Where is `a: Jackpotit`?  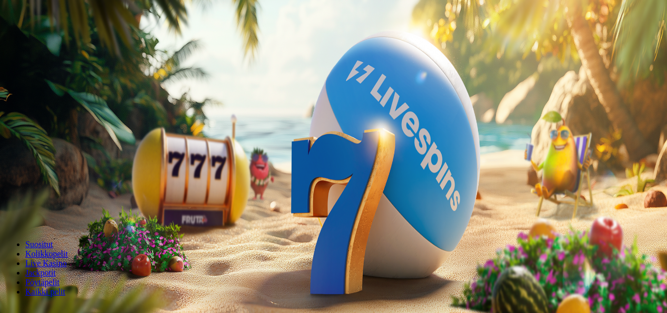
a: Jackpotit is located at coordinates (41, 272).